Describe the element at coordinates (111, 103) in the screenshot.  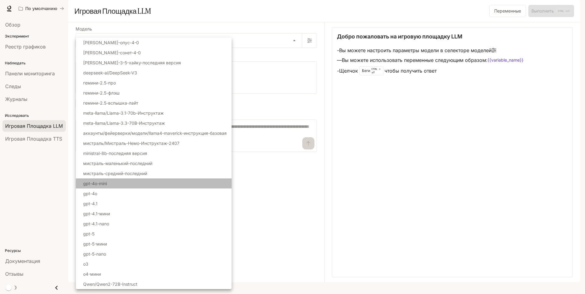
I see `ya-tr-span: гемини-2.5-вспышка-лайт` at that location.